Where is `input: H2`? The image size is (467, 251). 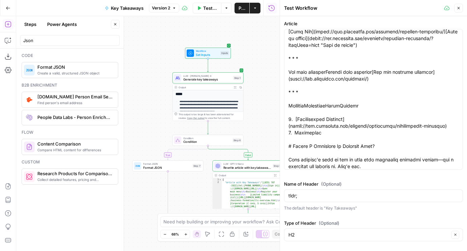 input: H2 is located at coordinates (369, 235).